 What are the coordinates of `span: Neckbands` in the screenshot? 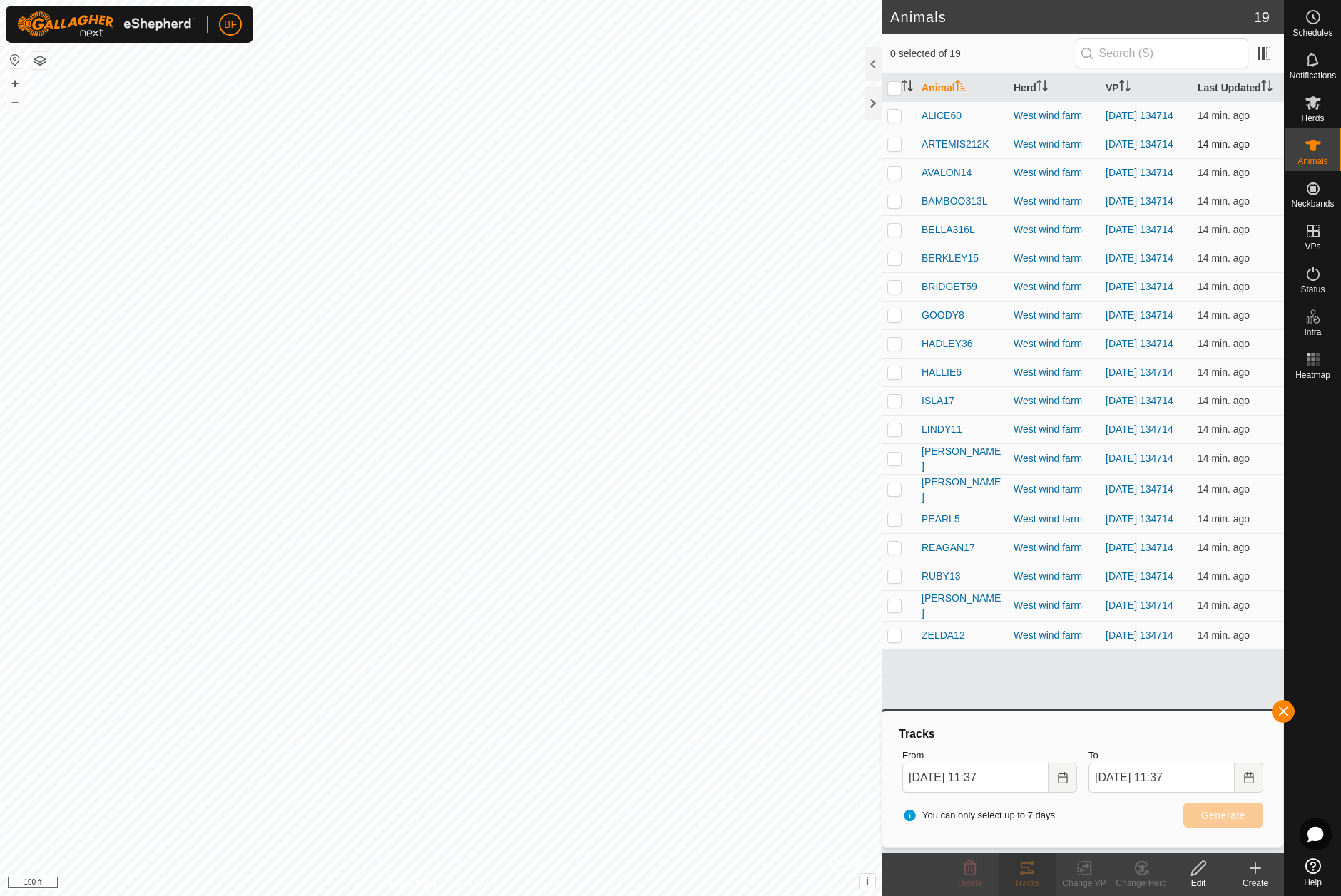 It's located at (1312, 204).